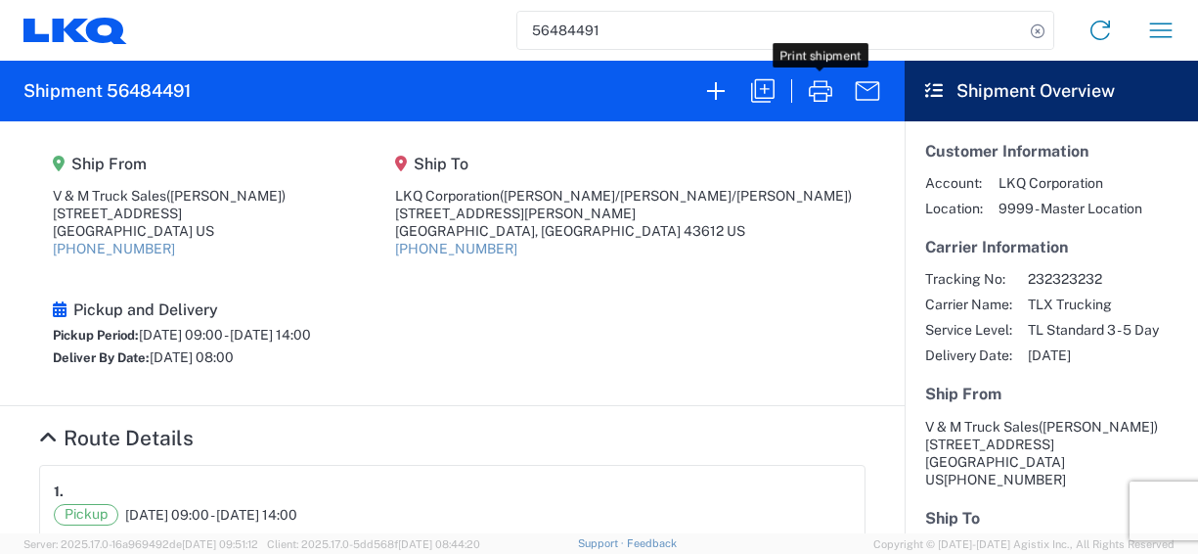  Describe the element at coordinates (182, 309) in the screenshot. I see `h5: Pickup and Delivery` at that location.